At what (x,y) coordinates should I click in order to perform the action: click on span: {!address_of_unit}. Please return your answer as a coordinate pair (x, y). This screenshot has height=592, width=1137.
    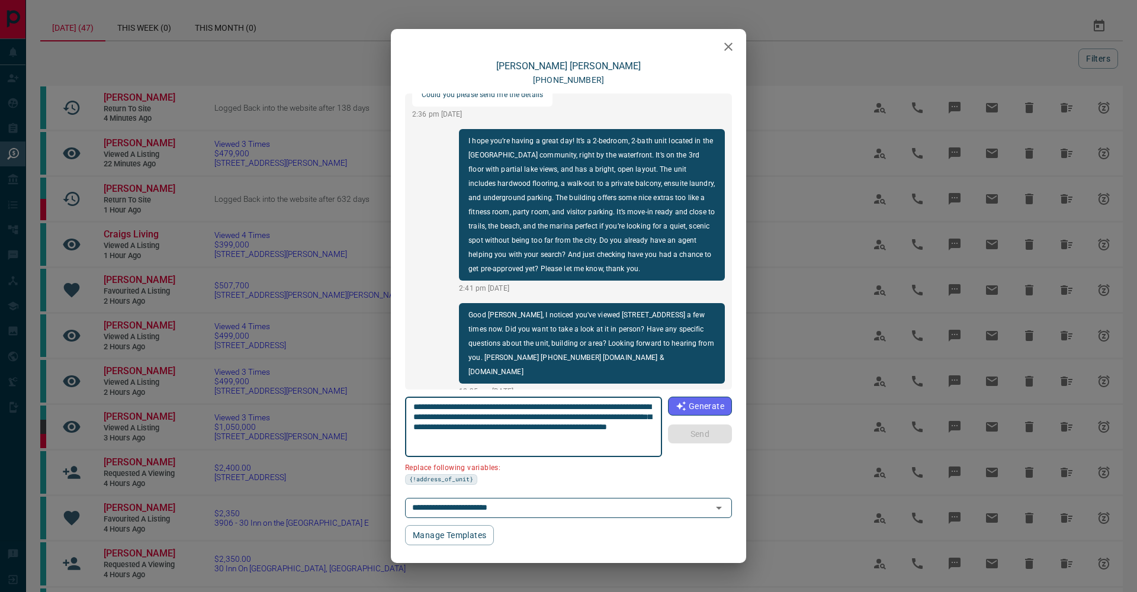
    Looking at the image, I should click on (441, 480).